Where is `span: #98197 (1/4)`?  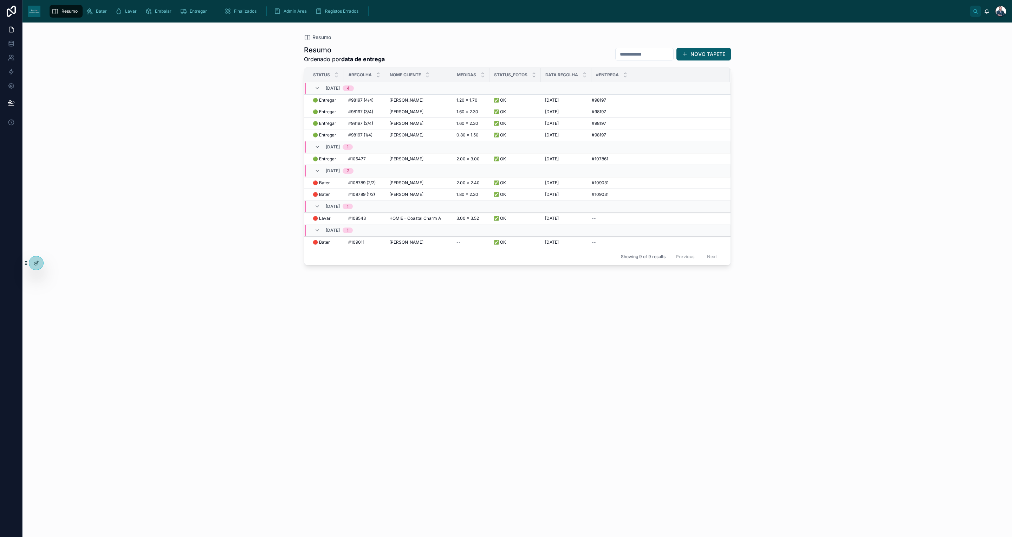
span: #98197 (1/4) is located at coordinates (360, 135).